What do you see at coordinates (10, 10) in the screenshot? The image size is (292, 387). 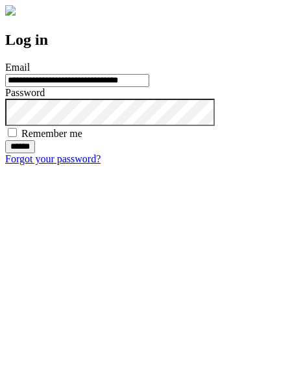 I see `img: logo-4e3dc11c47720685a147b03b5a06dd966a58ff35d612b21f08c02c0306f2b779.png` at bounding box center [10, 10].